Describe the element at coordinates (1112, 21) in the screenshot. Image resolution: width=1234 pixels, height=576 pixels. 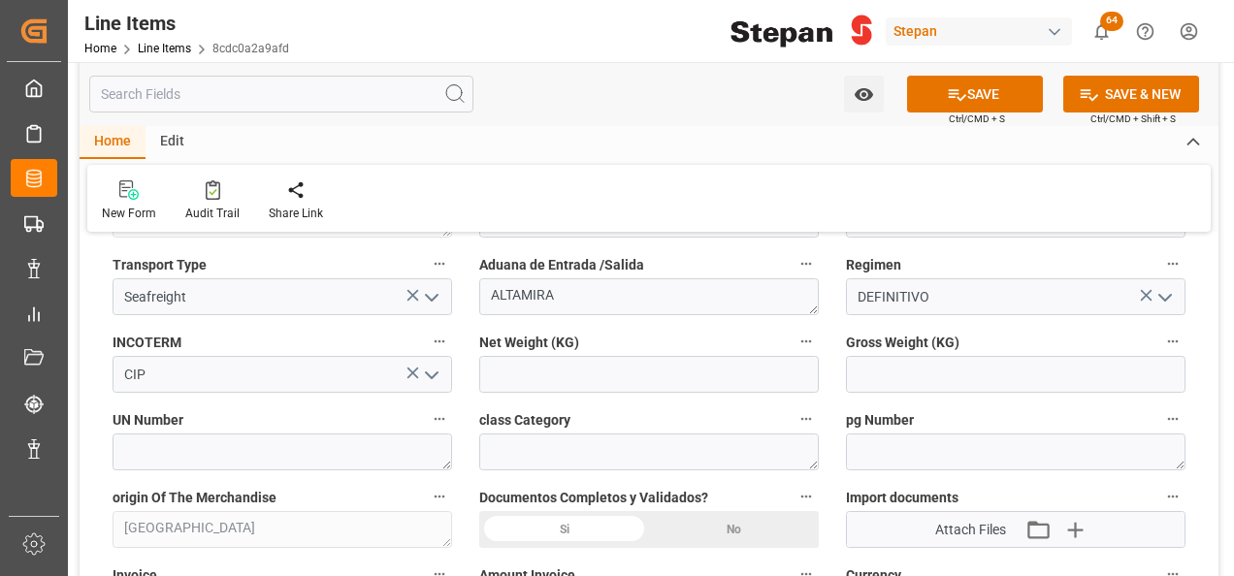
I see `span: 64` at that location.